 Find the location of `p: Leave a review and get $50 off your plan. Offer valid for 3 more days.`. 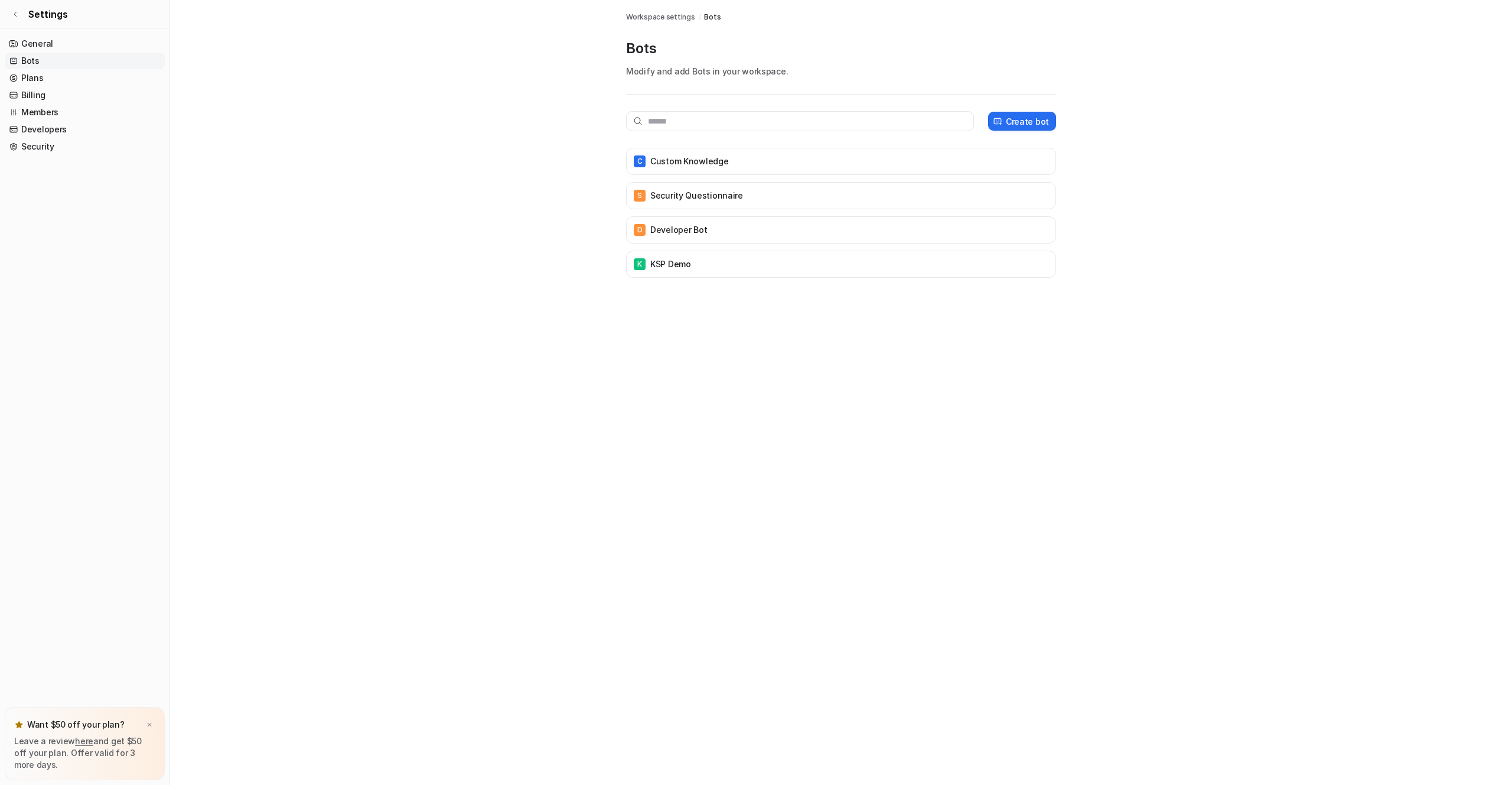

p: Leave a review and get $50 off your plan. Offer valid for 3 more days. is located at coordinates (85, 752).